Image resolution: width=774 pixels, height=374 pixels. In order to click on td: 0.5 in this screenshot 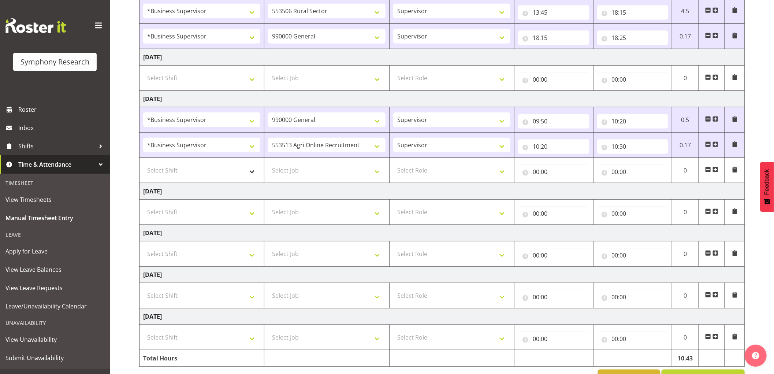, I will do `click(686, 120)`.